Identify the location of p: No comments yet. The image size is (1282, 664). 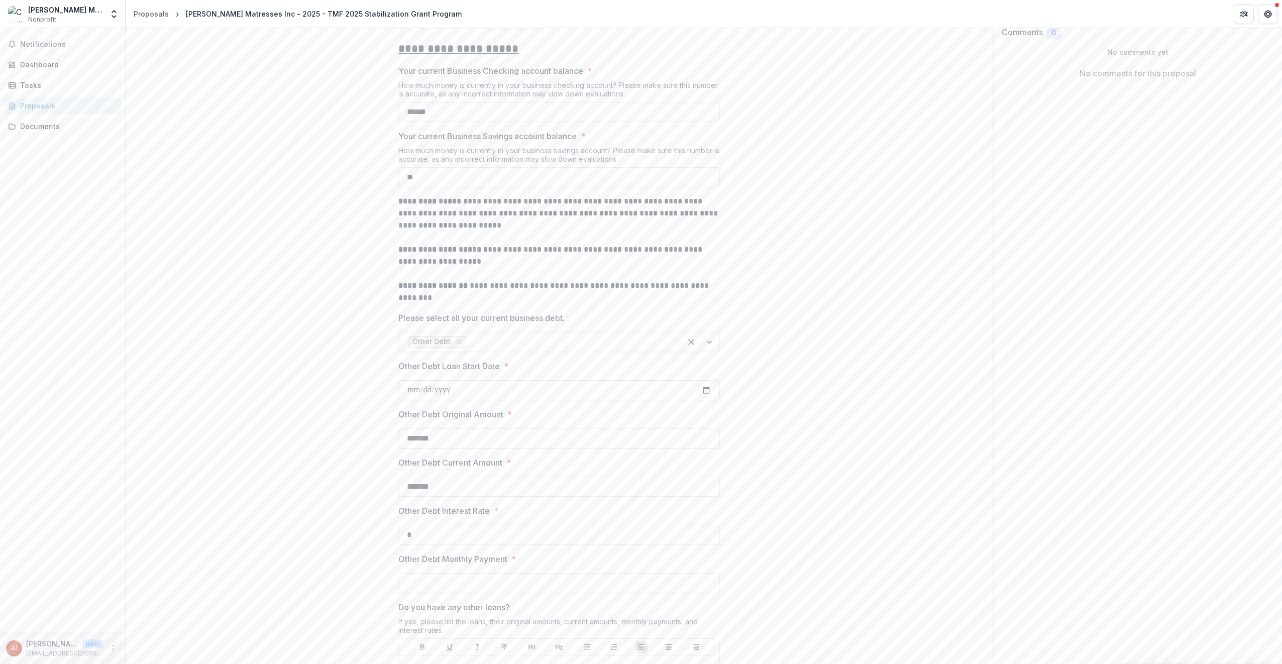
(1138, 52).